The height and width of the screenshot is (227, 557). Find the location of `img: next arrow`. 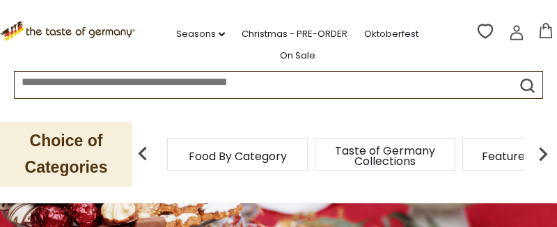

img: next arrow is located at coordinates (543, 154).